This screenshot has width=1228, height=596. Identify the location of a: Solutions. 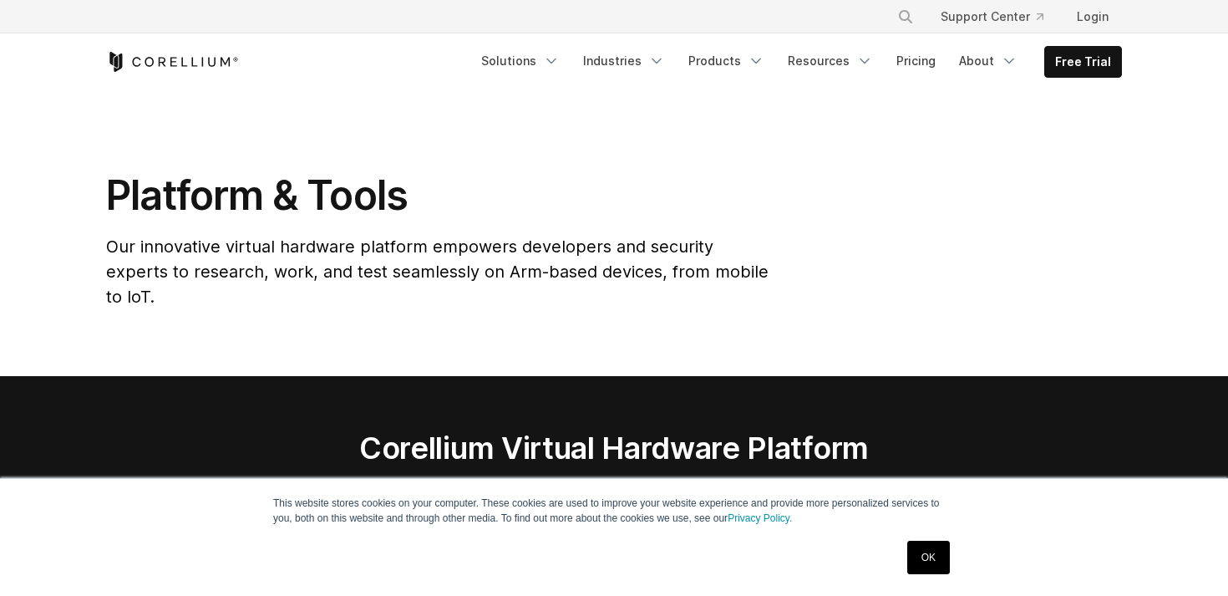
(521, 61).